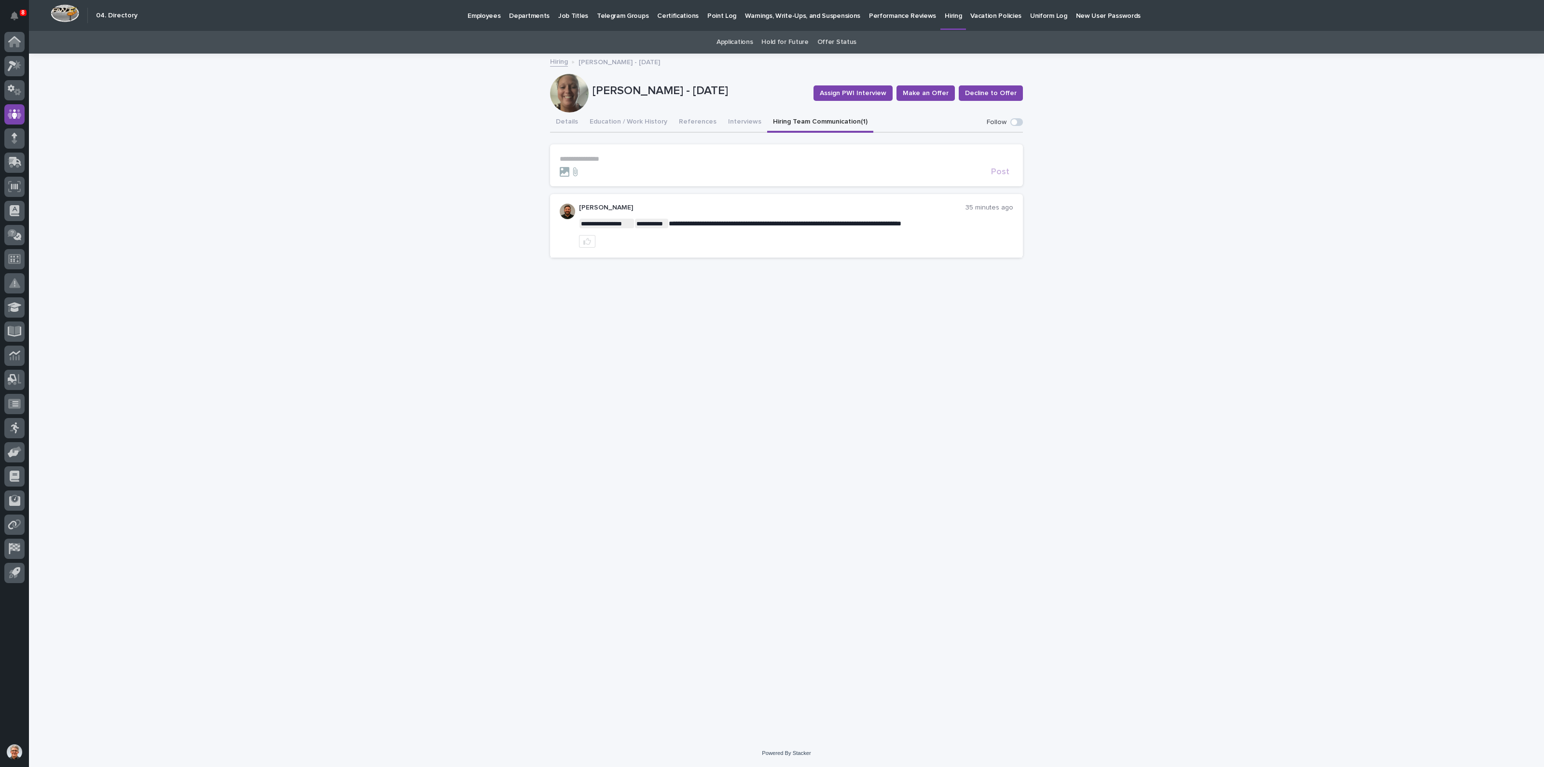 This screenshot has height=767, width=1544. Describe the element at coordinates (989, 208) in the screenshot. I see `p: 35 minutes ago` at that location.